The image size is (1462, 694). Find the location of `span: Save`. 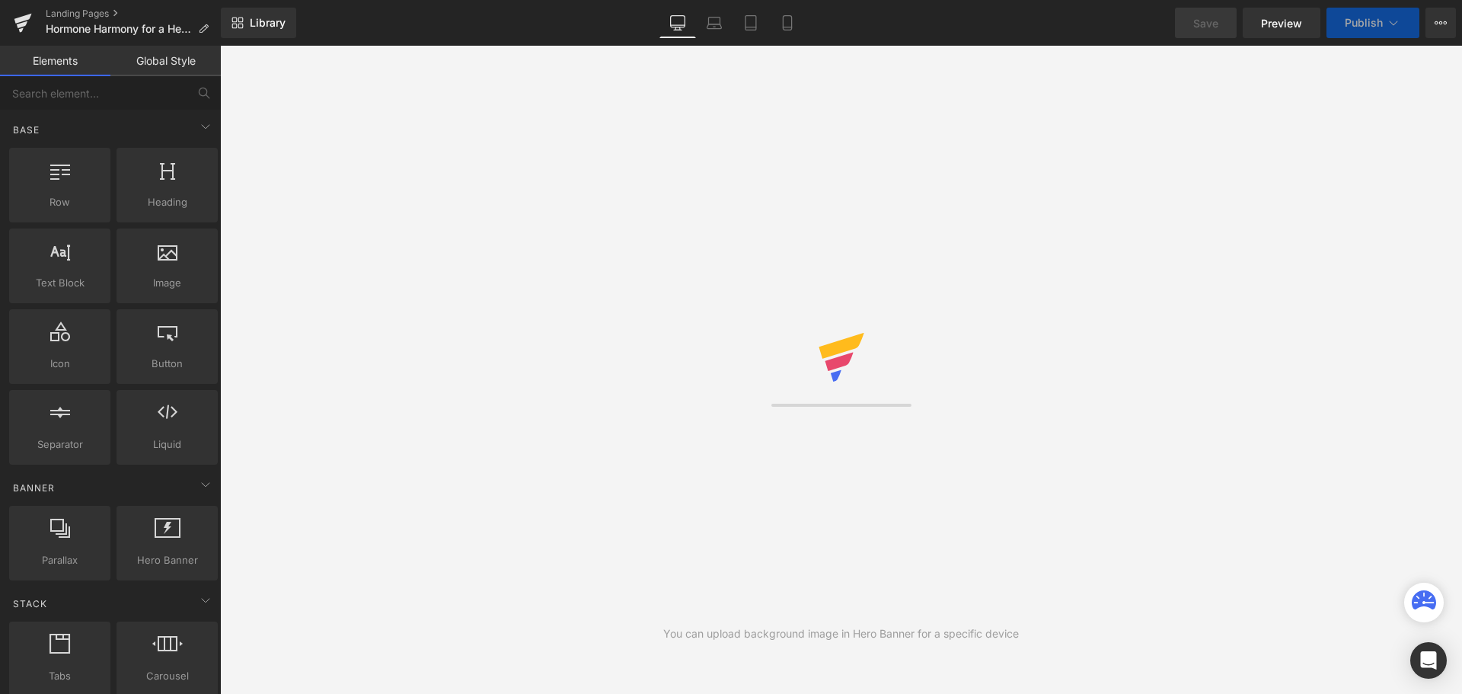

span: Save is located at coordinates (1205, 23).